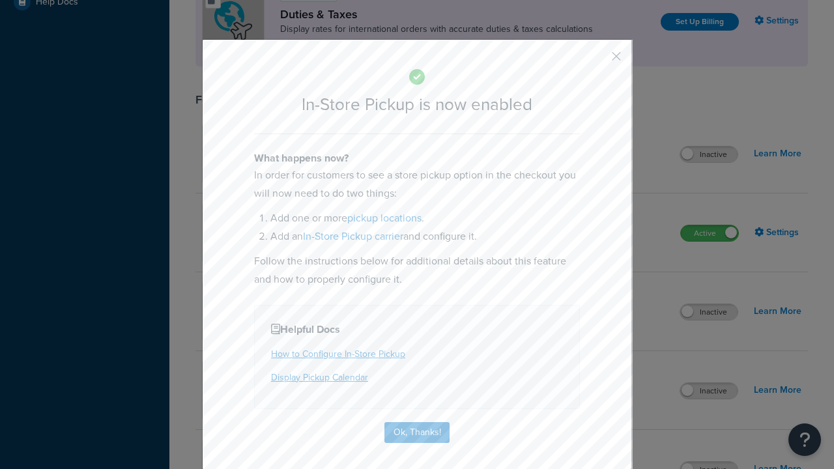  Describe the element at coordinates (417, 184) in the screenshot. I see `p: In order for customers to see a store pickup option in the checkout you will now need to do two t...` at that location.